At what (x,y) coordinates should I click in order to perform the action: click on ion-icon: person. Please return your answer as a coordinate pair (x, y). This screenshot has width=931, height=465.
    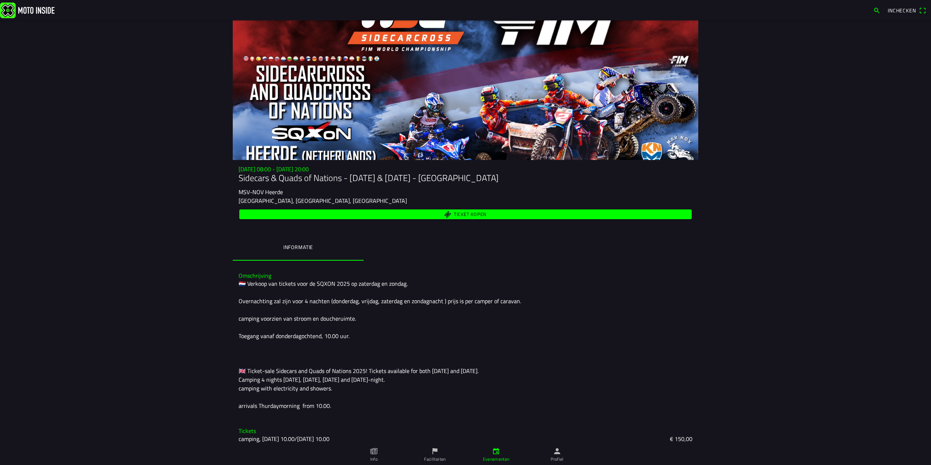
    Looking at the image, I should click on (557, 451).